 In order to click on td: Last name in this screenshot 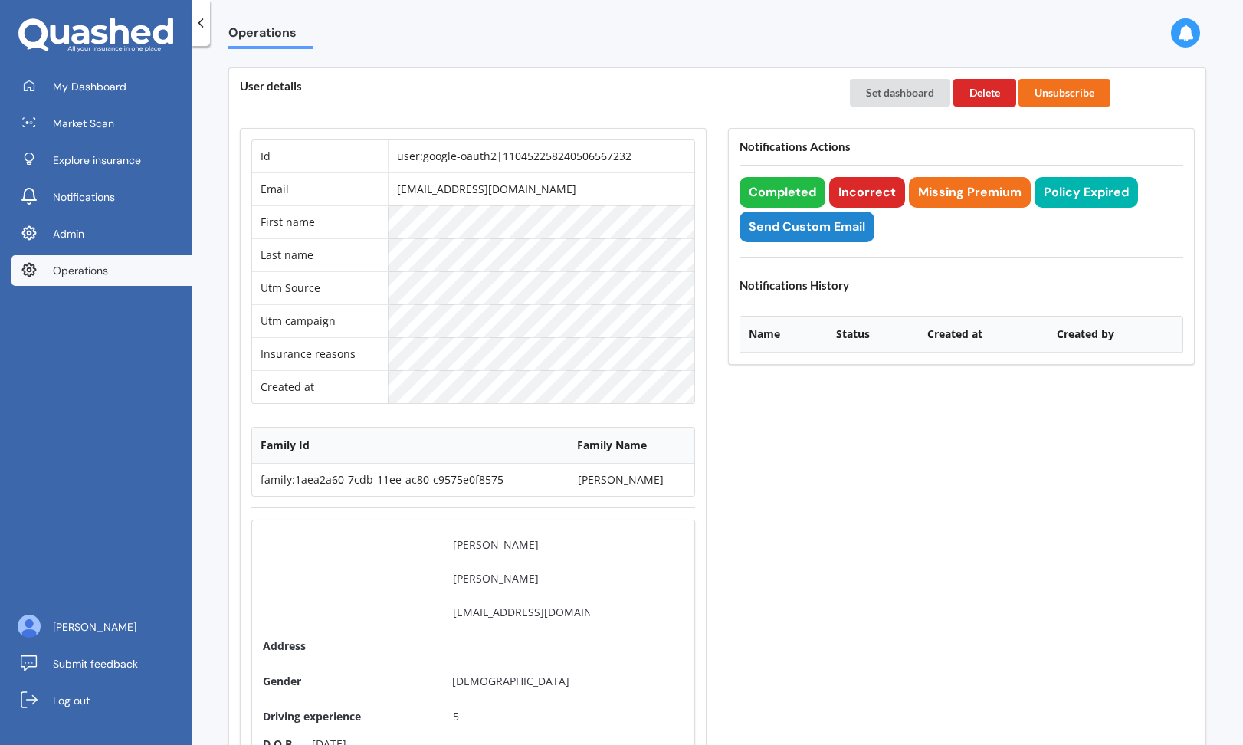, I will do `click(320, 254)`.